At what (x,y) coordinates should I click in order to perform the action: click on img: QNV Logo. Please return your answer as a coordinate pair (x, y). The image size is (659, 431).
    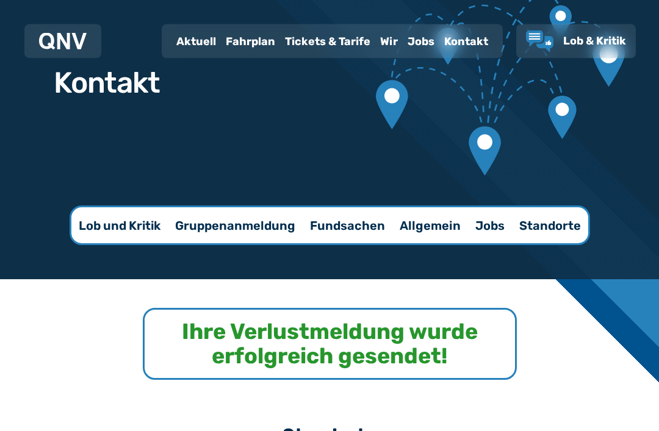
    Looking at the image, I should click on (63, 41).